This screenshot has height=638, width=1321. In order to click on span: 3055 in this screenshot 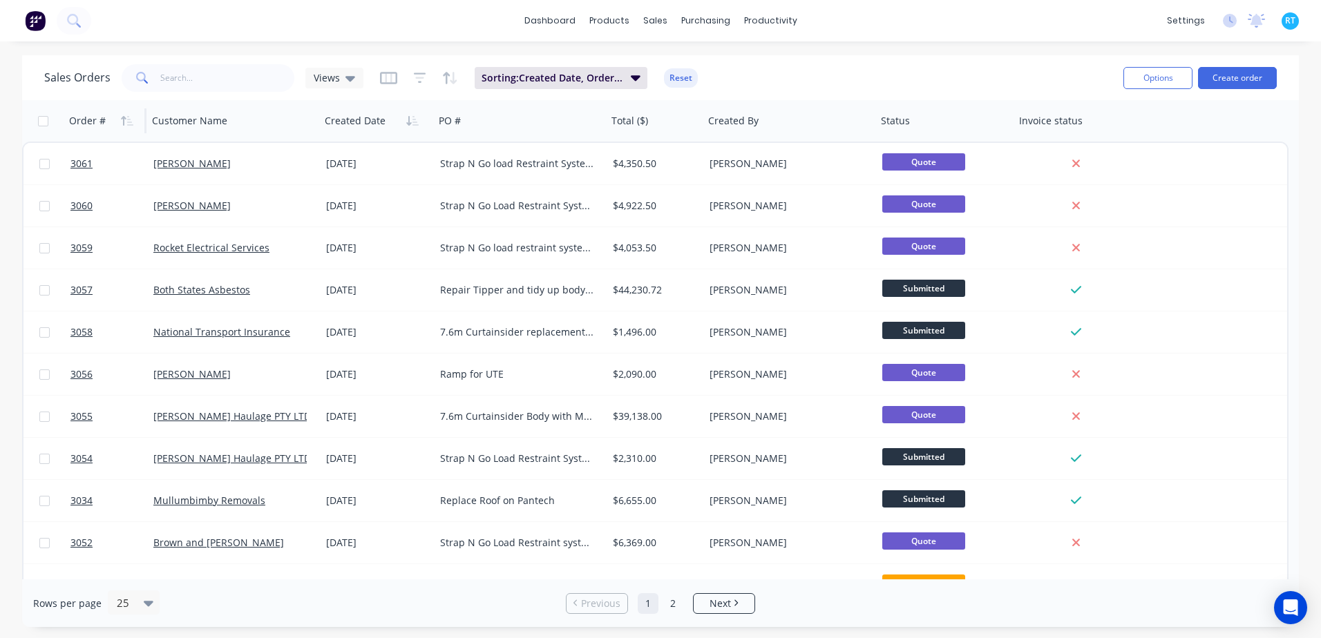, I will do `click(81, 416)`.